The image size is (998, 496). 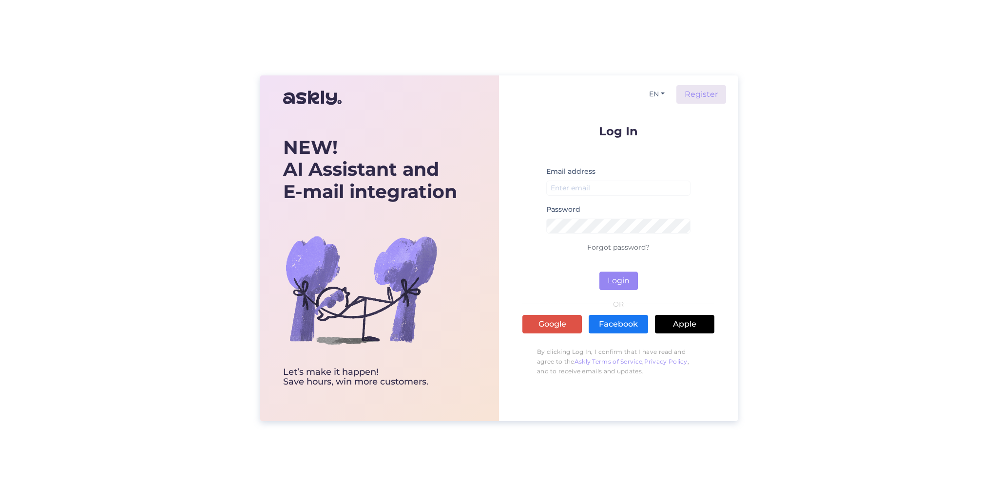 I want to click on span: OR, so click(x=618, y=304).